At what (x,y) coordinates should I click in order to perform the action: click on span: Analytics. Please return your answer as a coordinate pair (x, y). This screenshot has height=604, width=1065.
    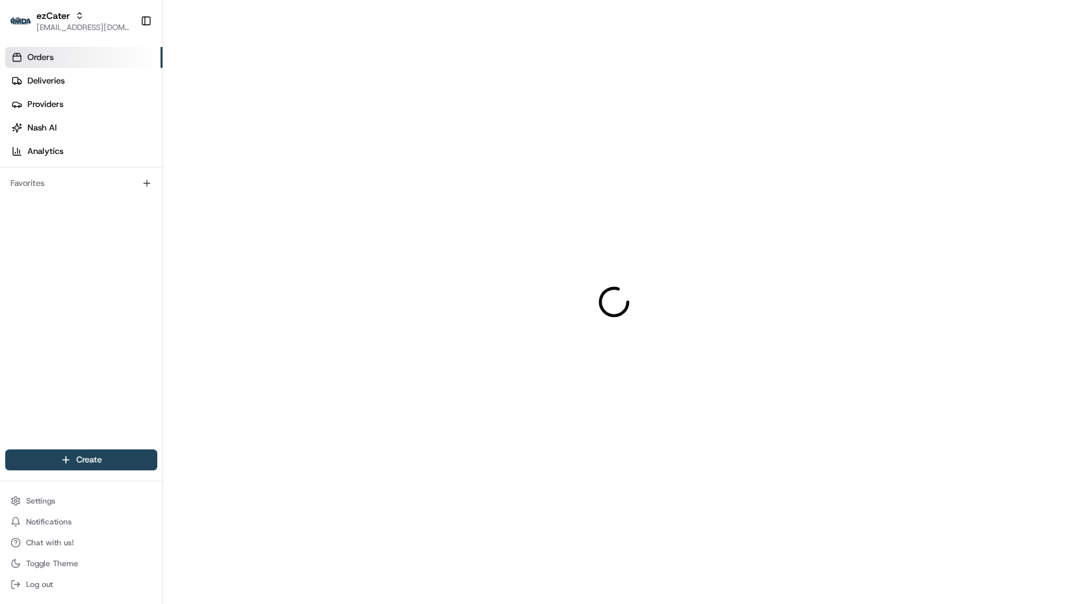
    Looking at the image, I should click on (45, 151).